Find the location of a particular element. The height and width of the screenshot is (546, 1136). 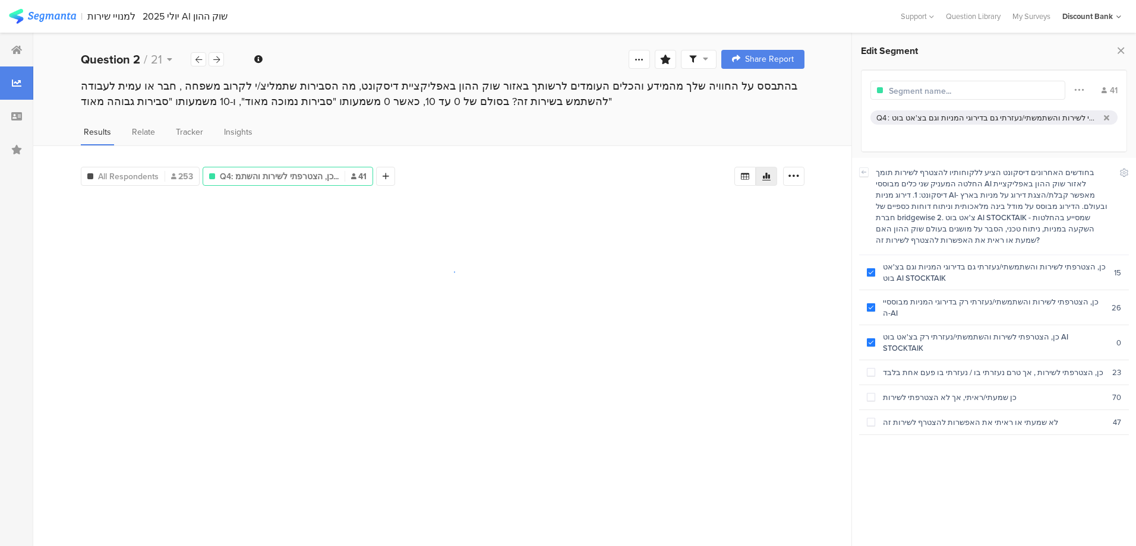

div: 15 is located at coordinates (1117, 273).